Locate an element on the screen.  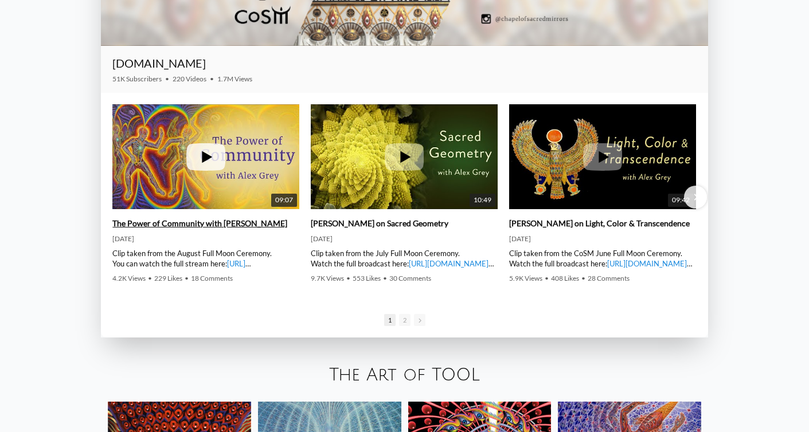
span: 10:49 is located at coordinates (482, 200).